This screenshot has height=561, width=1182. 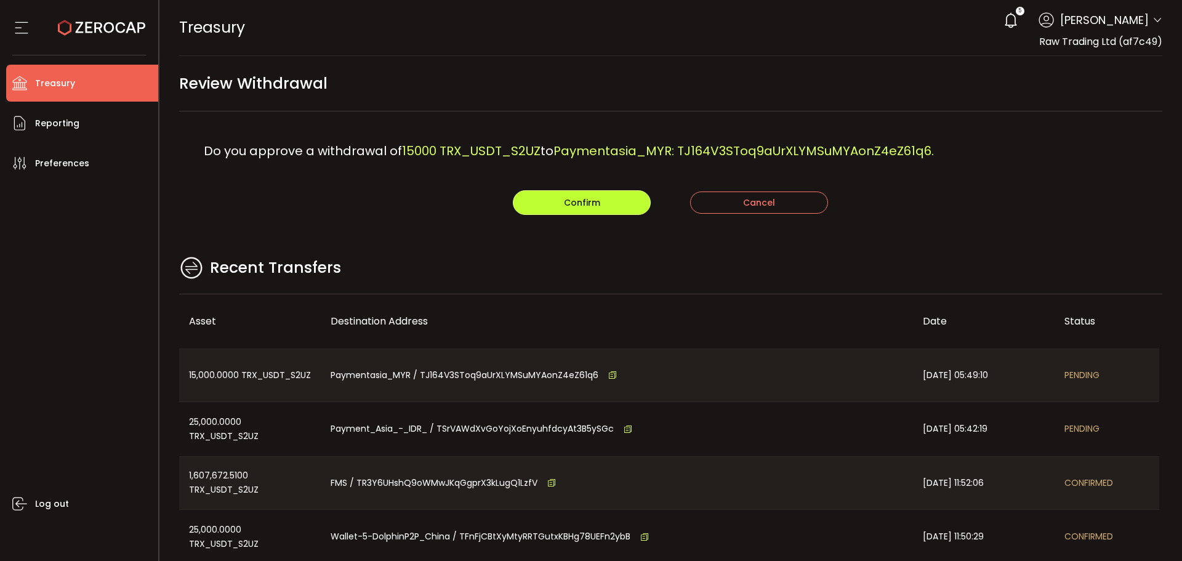 I want to click on span: Raw Trading Ltd (af7c49), so click(x=1101, y=41).